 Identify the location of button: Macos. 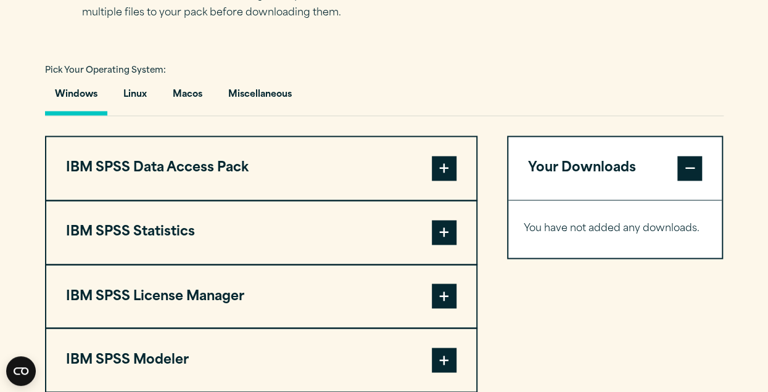
(187, 97).